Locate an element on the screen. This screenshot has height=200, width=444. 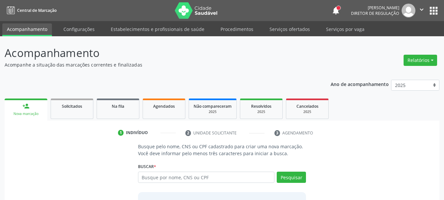
a: Serviços ofertados is located at coordinates (290, 29).